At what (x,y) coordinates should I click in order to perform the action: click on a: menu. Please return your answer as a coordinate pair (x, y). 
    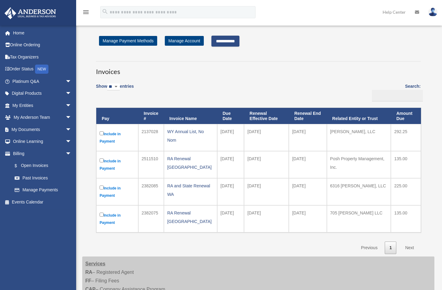
    Looking at the image, I should click on (86, 13).